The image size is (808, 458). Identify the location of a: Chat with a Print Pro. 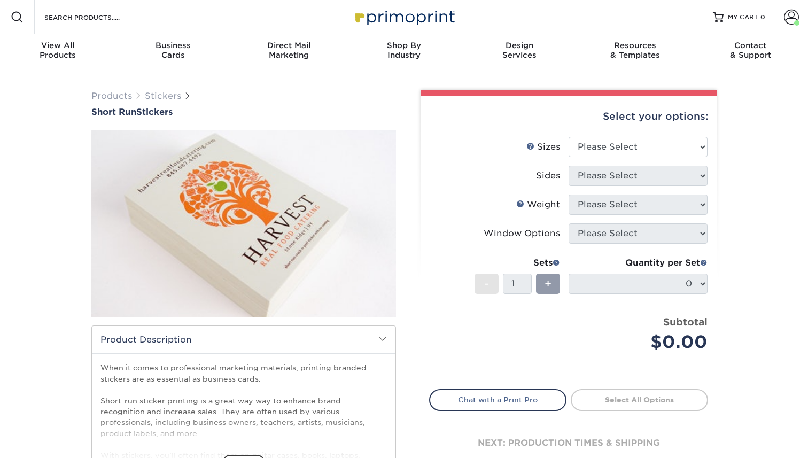
(497, 400).